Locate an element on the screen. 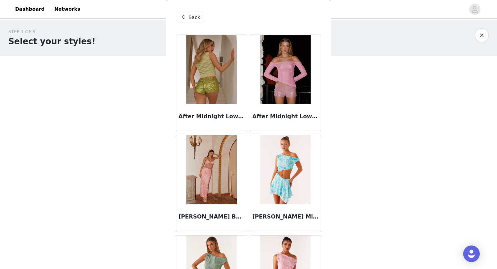  img: Akira Beaded Maxi Dress - Pink Orange is located at coordinates (211, 170).